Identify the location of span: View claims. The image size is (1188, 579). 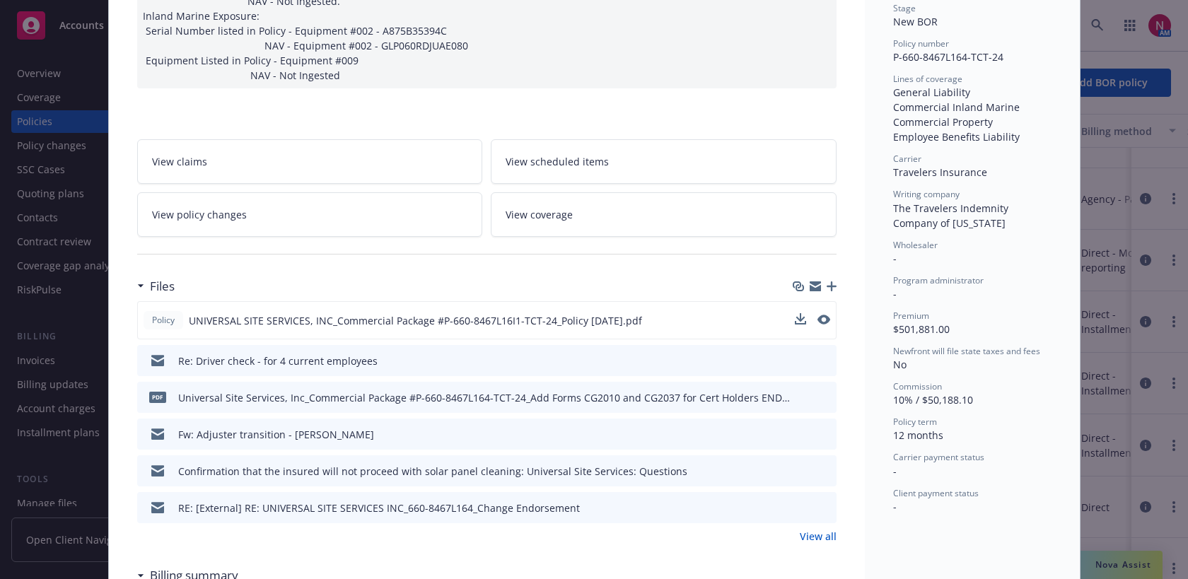
(180, 161).